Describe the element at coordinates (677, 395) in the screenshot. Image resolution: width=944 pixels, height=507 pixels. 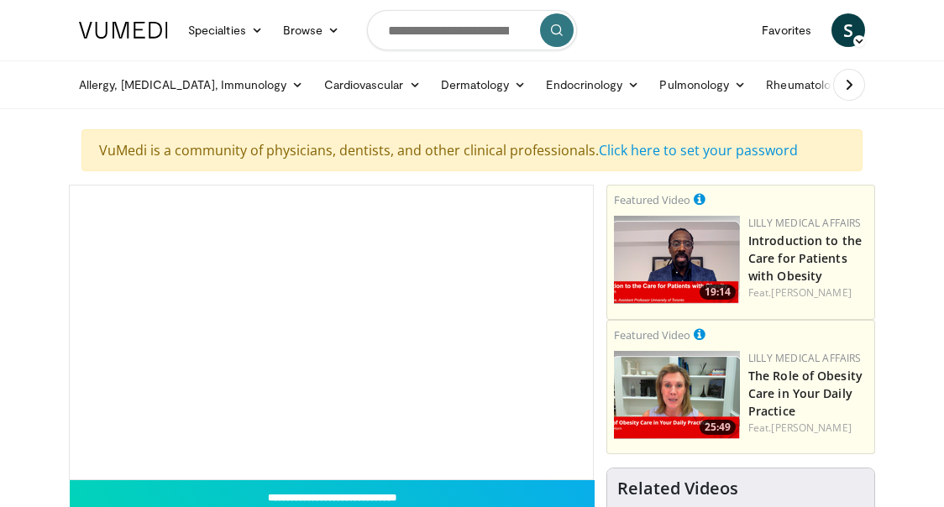
I see `a: 25:49` at that location.